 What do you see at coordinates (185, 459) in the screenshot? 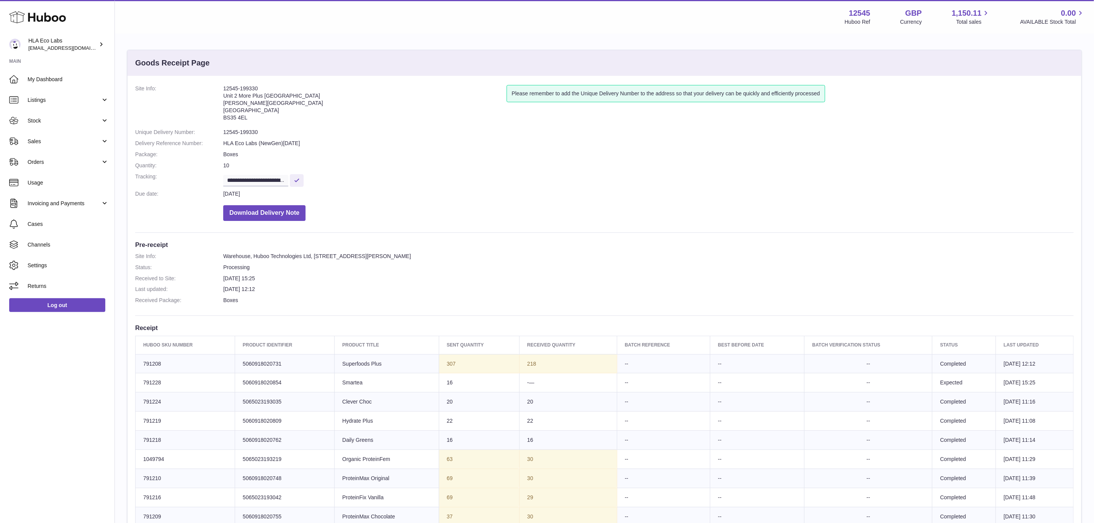
I see `td: 1049794` at bounding box center [185, 459].